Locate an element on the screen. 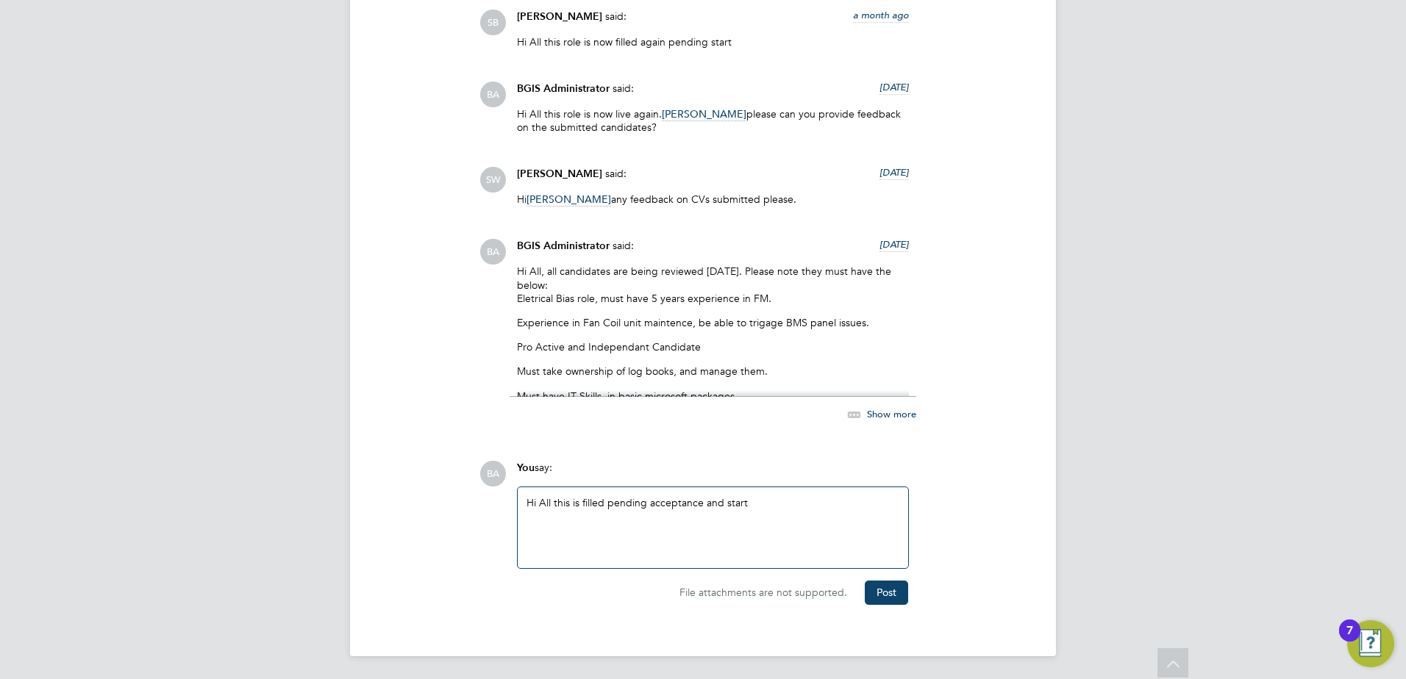 The height and width of the screenshot is (679, 1406). span: You is located at coordinates (526, 468).